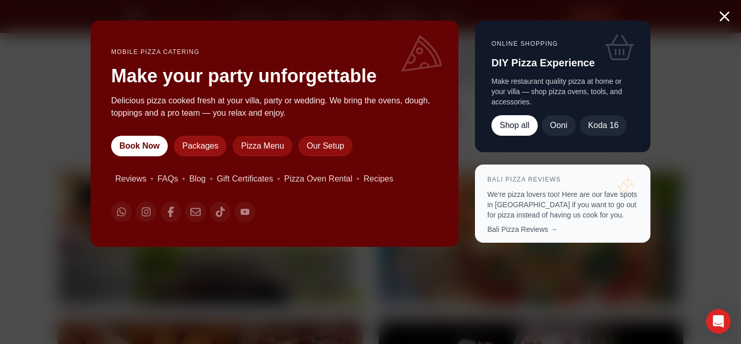 The width and height of the screenshot is (741, 344). Describe the element at coordinates (318, 179) in the screenshot. I see `a: Pizza Oven Rental` at that location.